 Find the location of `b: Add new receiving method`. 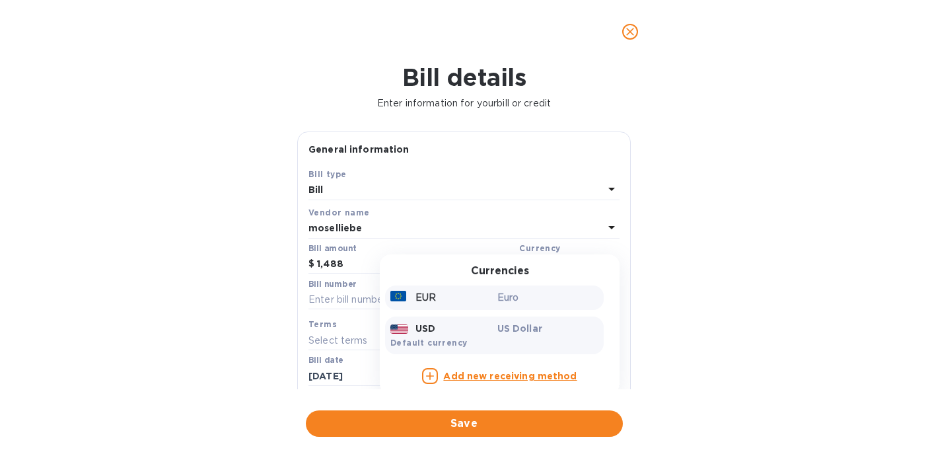

b: Add new receiving method is located at coordinates (510, 376).